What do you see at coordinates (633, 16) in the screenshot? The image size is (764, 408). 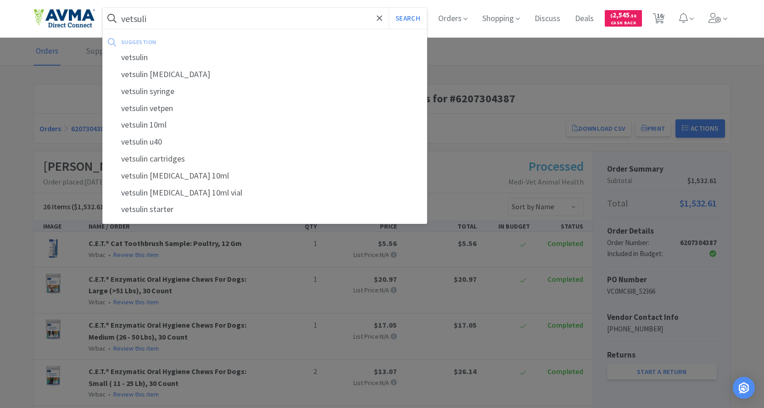 I see `span: . 58` at bounding box center [633, 16].